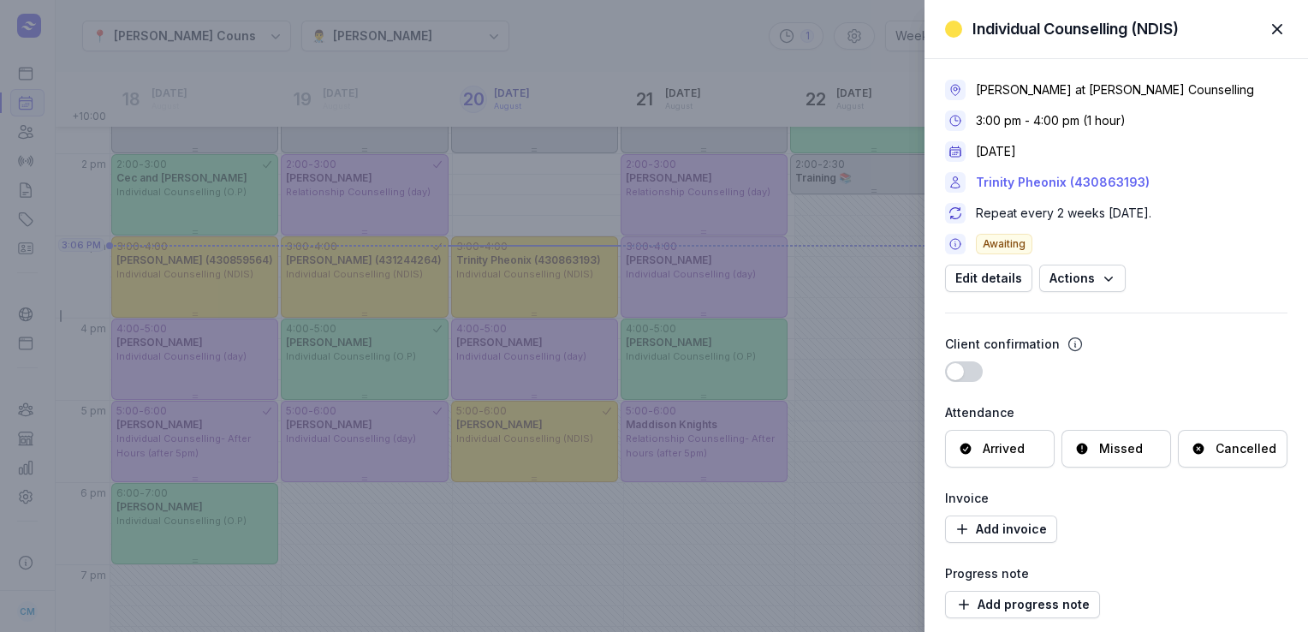 The image size is (1308, 632). What do you see at coordinates (1117, 498) in the screenshot?
I see `div: Invoice` at bounding box center [1117, 498].